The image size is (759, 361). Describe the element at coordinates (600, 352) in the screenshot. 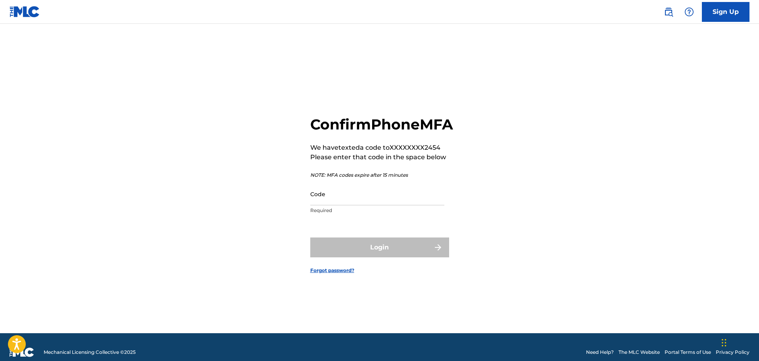

I see `a: Need Help?` at that location.